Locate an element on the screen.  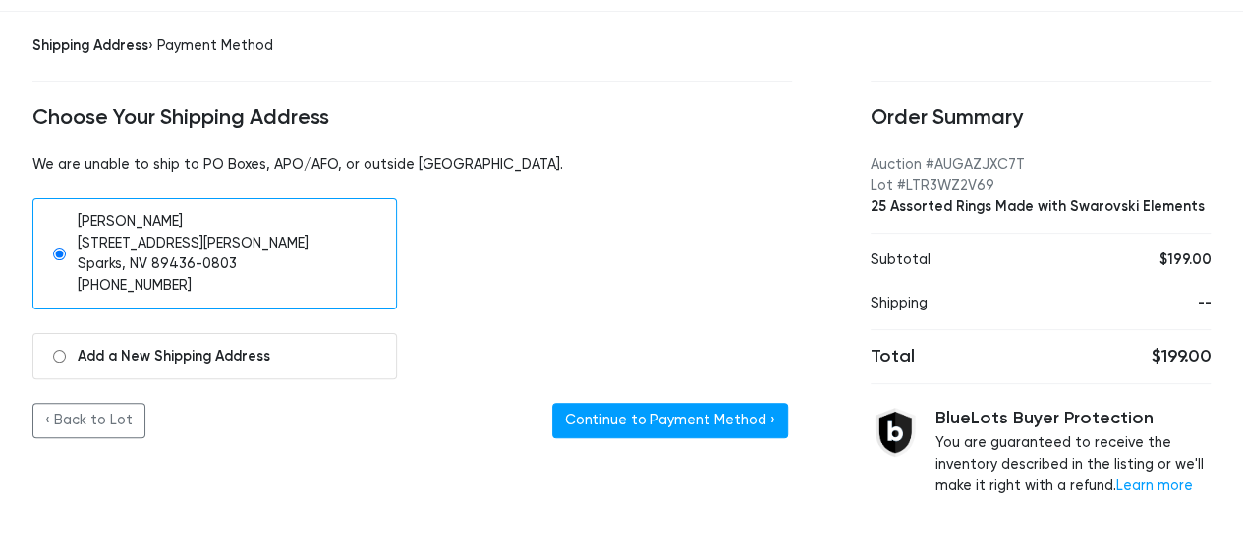
h4: Choose Your Shipping Address is located at coordinates (412, 118).